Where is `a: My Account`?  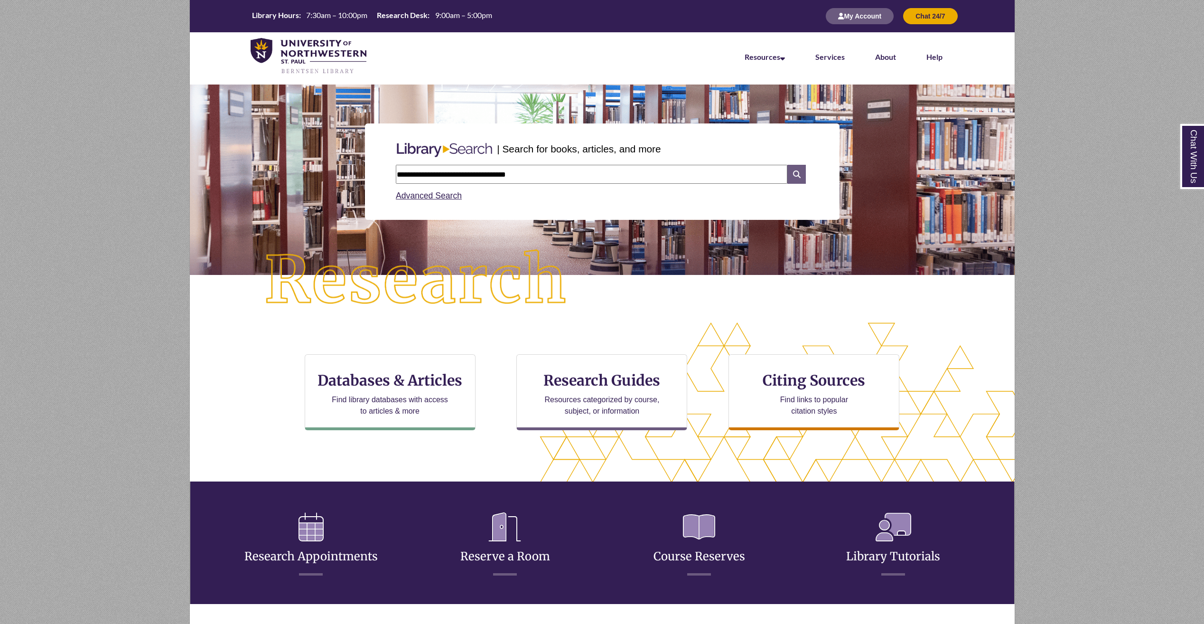
a: My Account is located at coordinates (860, 16).